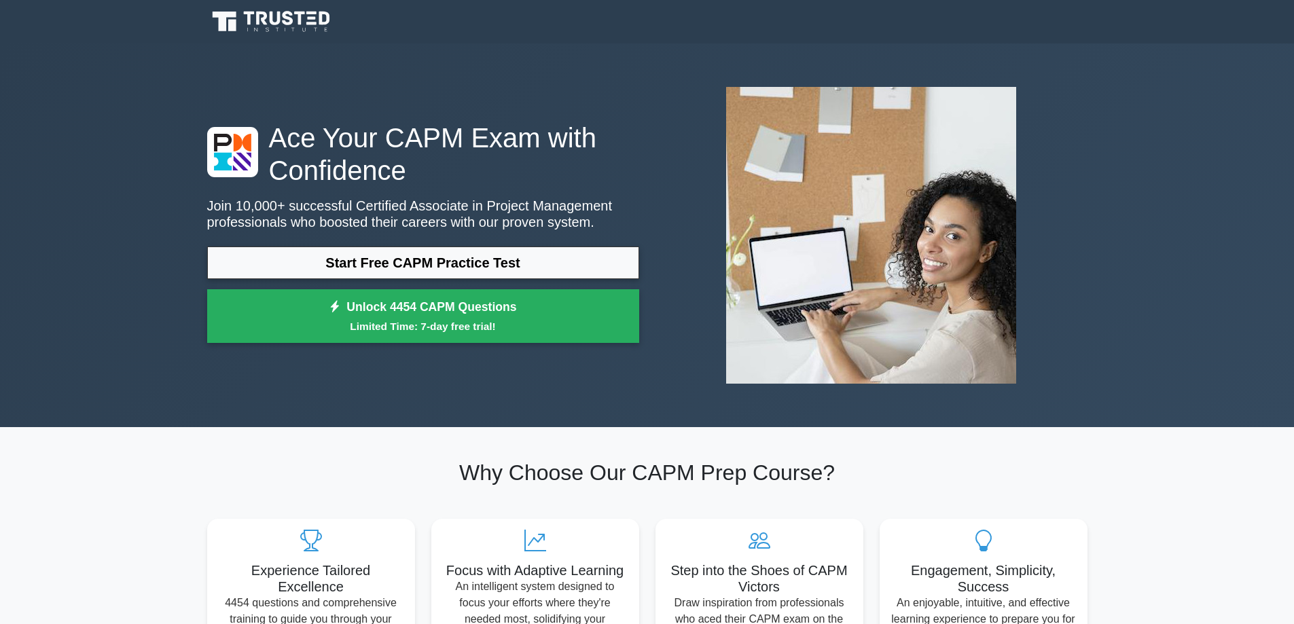 Image resolution: width=1294 pixels, height=624 pixels. What do you see at coordinates (423, 326) in the screenshot?
I see `small: Limited Time: 7-day free trial!` at bounding box center [423, 326].